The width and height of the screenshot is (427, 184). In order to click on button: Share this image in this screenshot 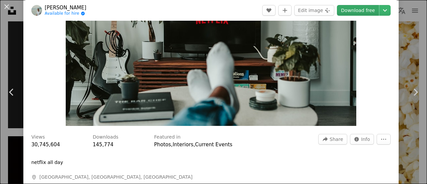, I will do `click(333, 139)`.